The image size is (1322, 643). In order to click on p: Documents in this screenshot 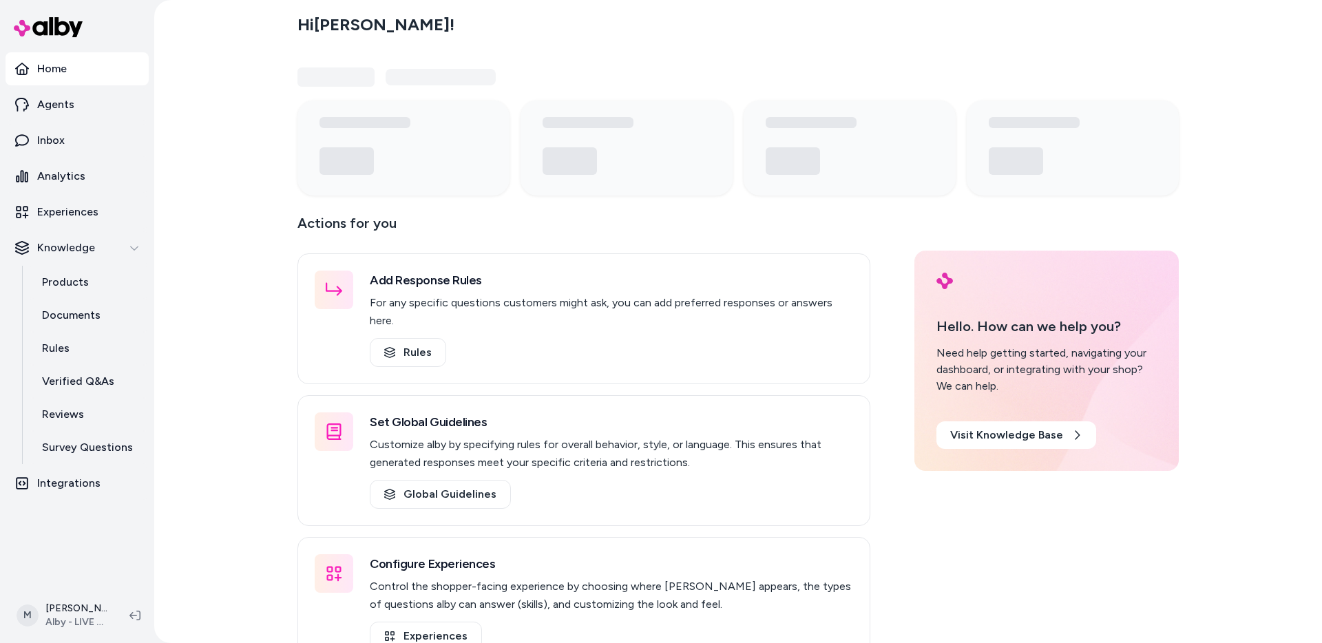, I will do `click(71, 315)`.